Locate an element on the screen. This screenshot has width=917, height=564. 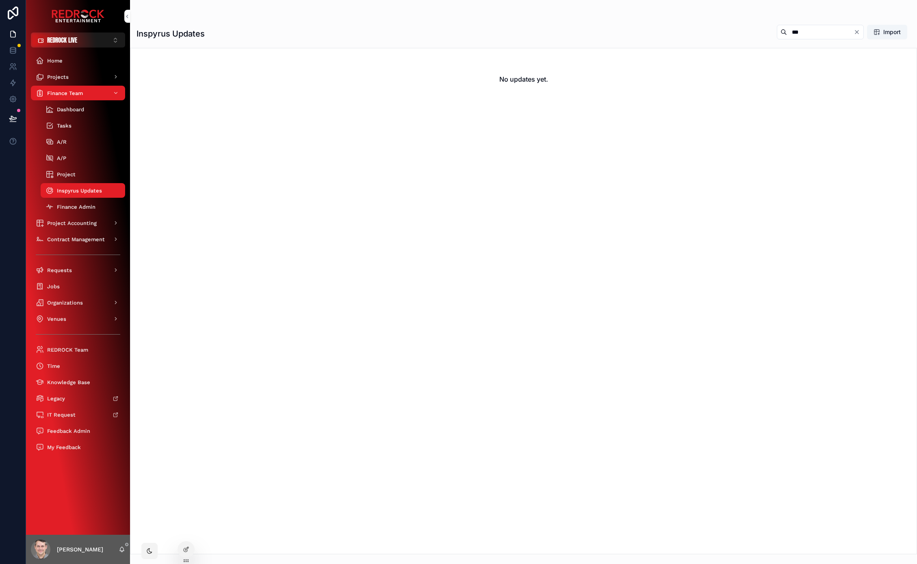
span: A/P is located at coordinates (61, 158).